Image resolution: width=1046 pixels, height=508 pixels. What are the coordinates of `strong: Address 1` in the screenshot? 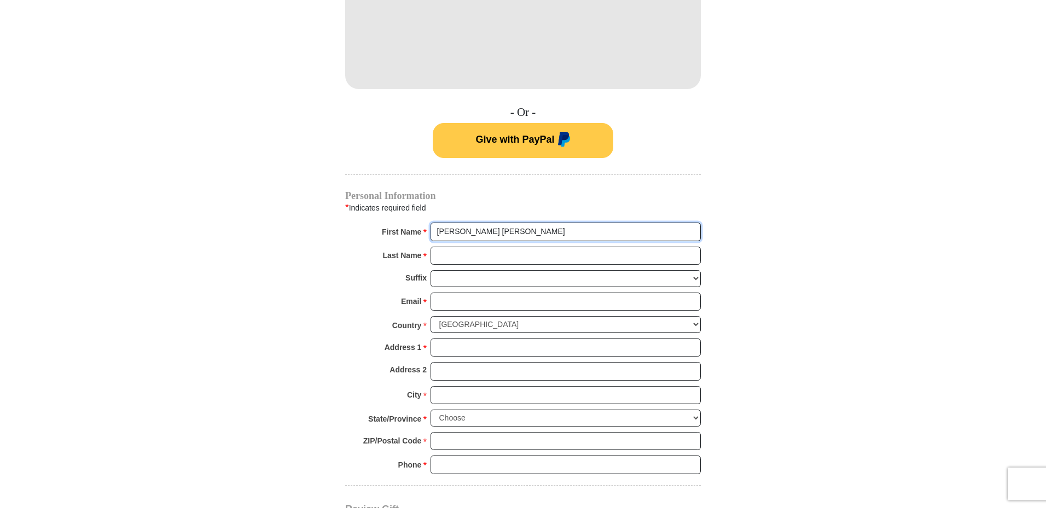 It's located at (403, 347).